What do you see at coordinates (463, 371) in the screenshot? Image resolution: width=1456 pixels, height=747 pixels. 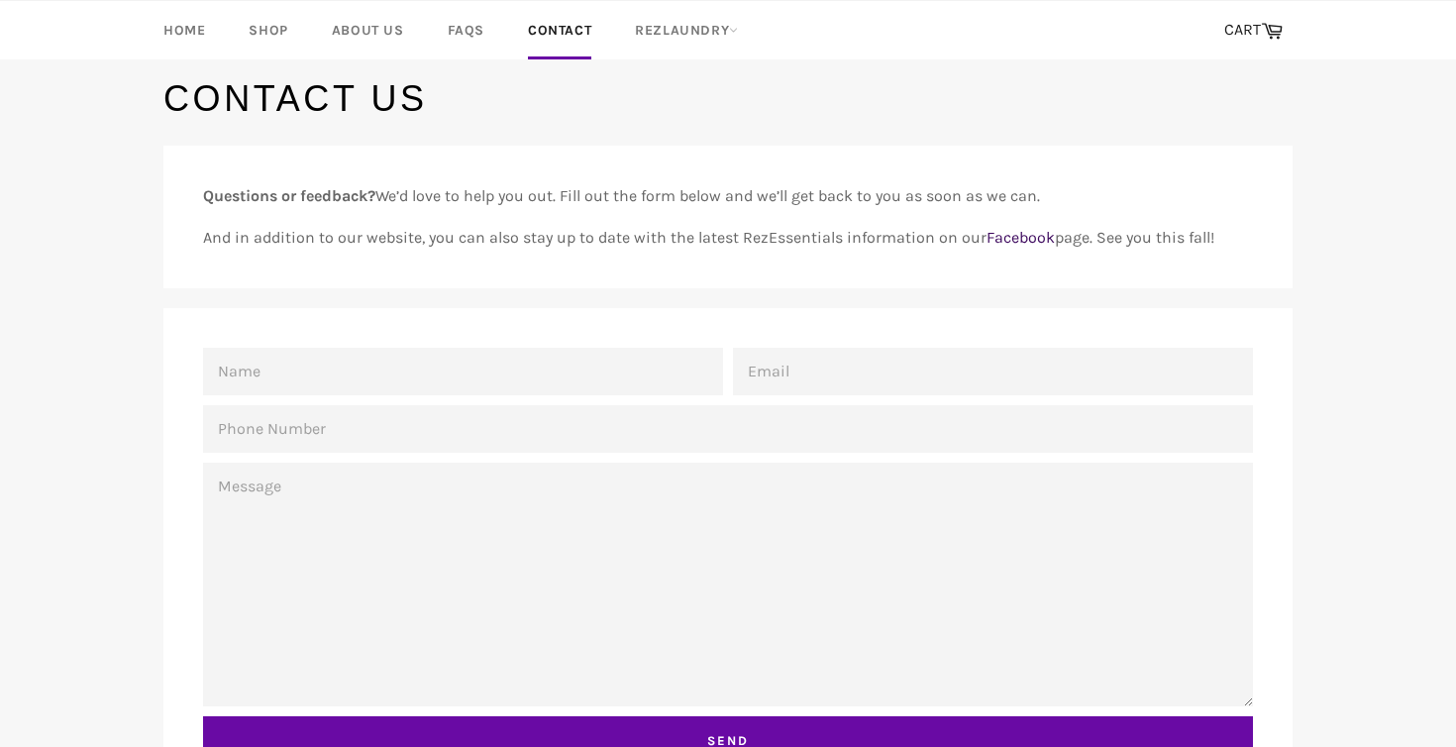 I see `input: Name` at bounding box center [463, 371].